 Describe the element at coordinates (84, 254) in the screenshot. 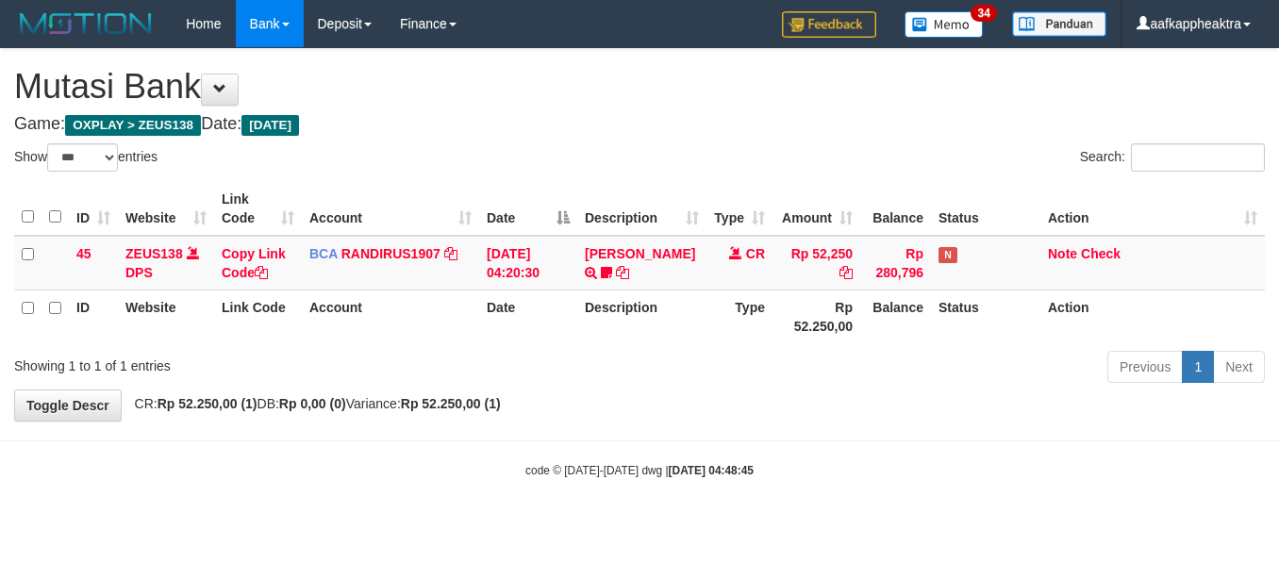

I see `span: 45` at that location.